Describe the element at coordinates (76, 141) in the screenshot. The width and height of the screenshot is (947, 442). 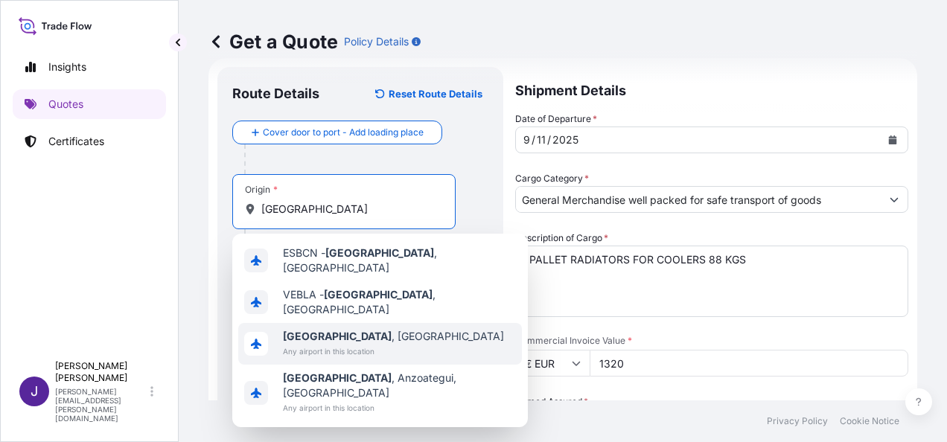
I see `p: Certificates` at that location.